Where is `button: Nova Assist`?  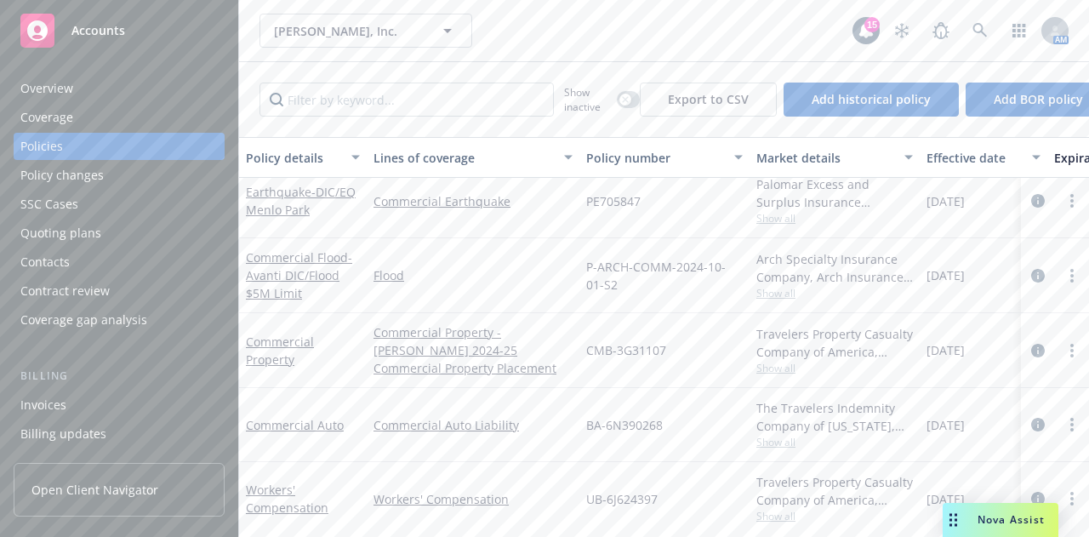
button: Nova Assist is located at coordinates (1000, 520).